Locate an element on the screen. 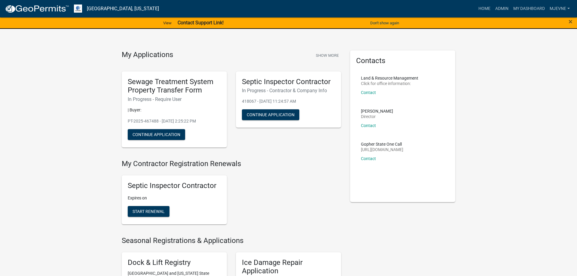 The image size is (577, 276). p: Expires on is located at coordinates (174, 198).